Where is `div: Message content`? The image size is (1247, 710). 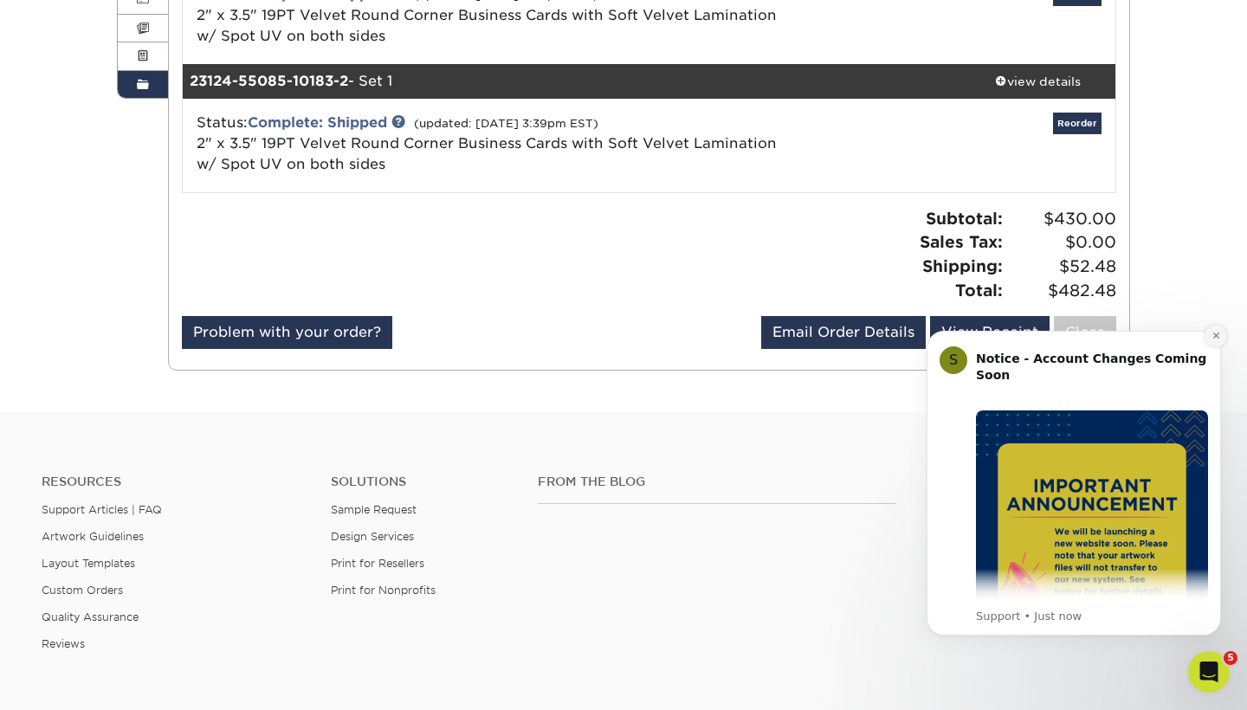
div: Message content is located at coordinates (191, 167).